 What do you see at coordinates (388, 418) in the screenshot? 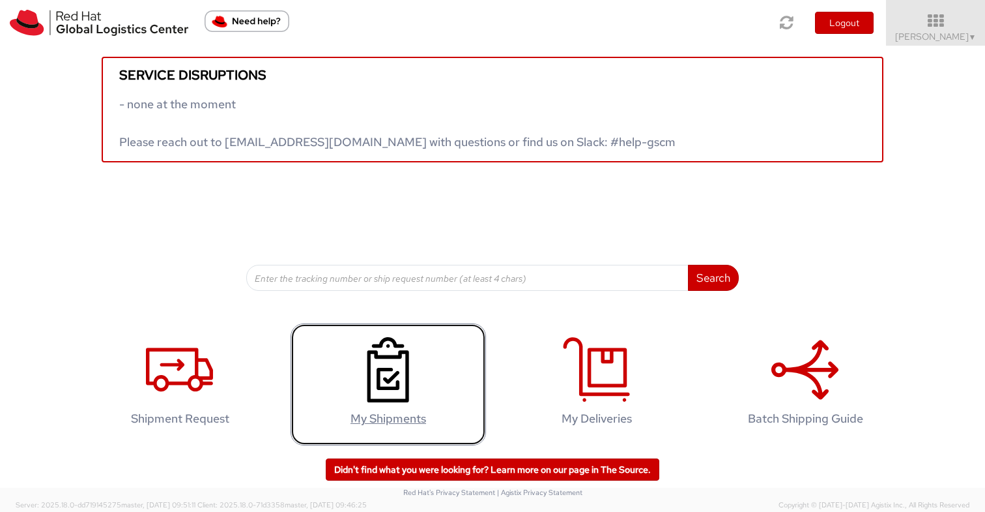
I see `h4: My Shipments` at bounding box center [388, 418].